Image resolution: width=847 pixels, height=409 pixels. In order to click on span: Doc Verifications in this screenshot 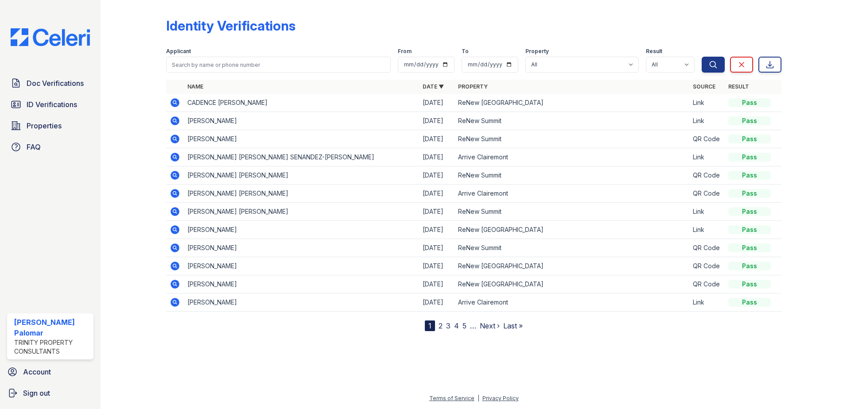, I will do `click(55, 83)`.